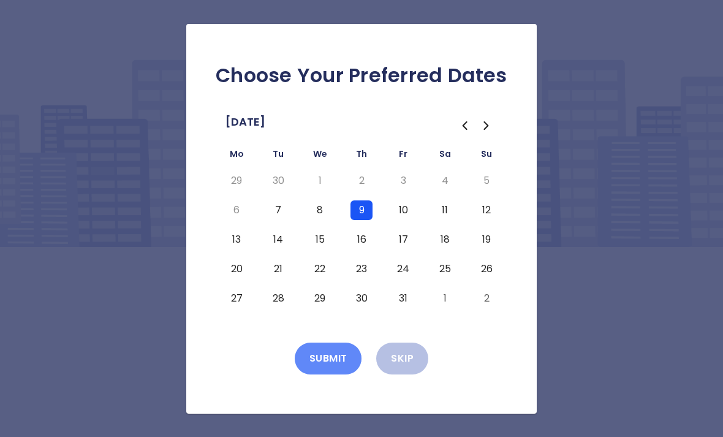 The height and width of the screenshot is (437, 723). What do you see at coordinates (362, 156) in the screenshot?
I see `th: Thursday` at bounding box center [362, 156].